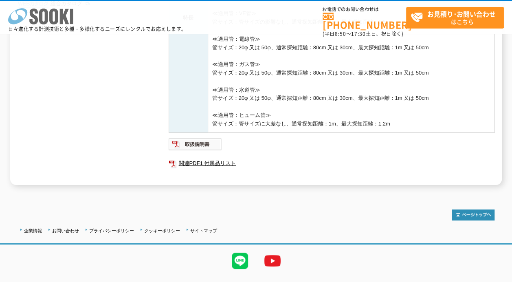  What do you see at coordinates (364, 9) in the screenshot?
I see `span: お電話でのお問い合わせは` at bounding box center [364, 9].